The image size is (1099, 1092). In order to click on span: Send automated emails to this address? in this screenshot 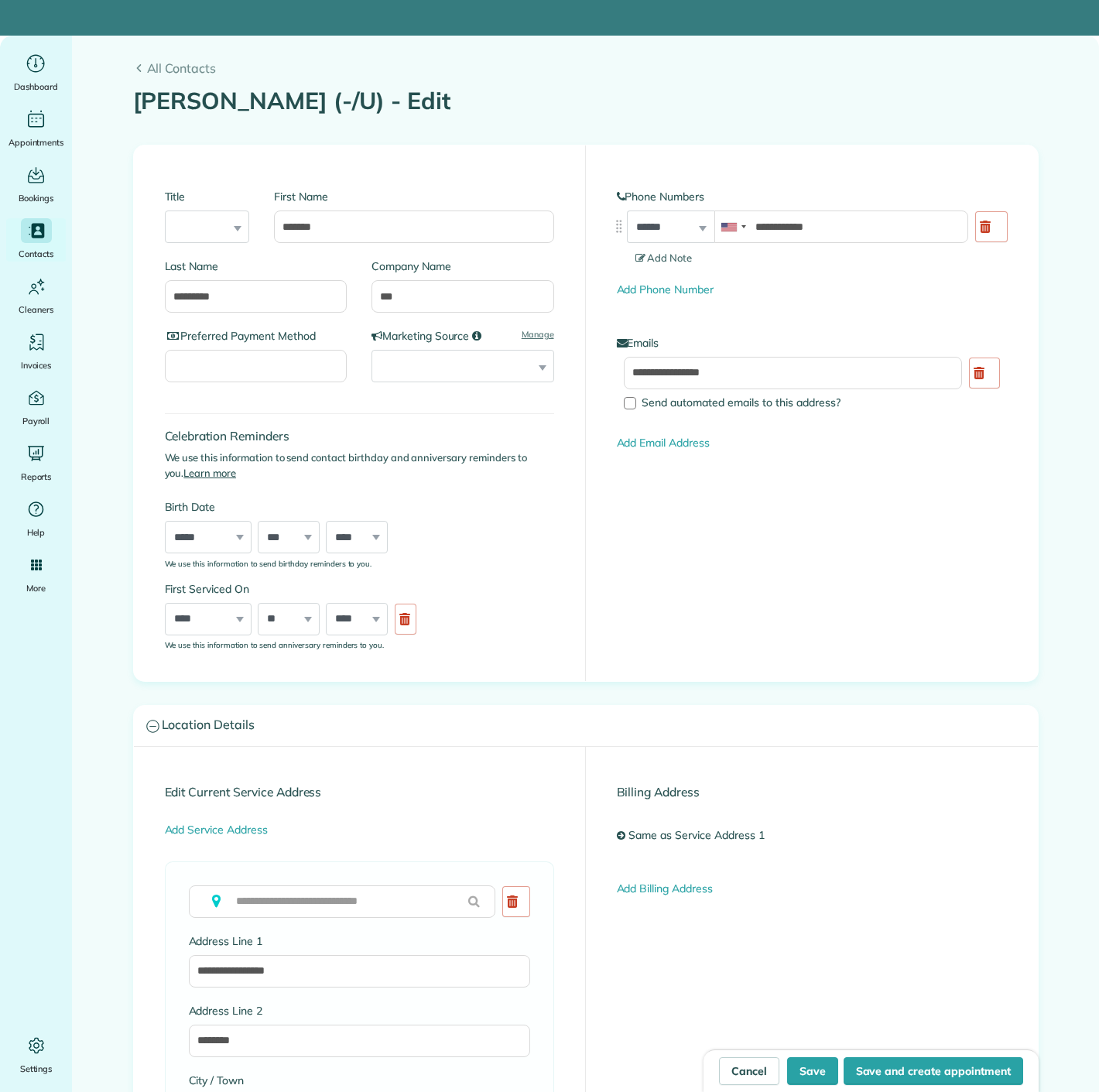, I will do `click(741, 402)`.